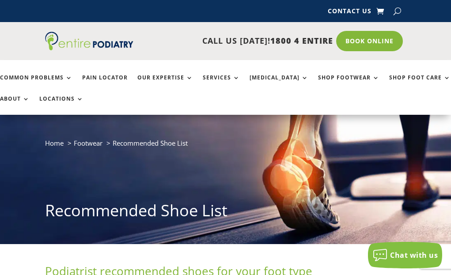 The height and width of the screenshot is (275, 451). What do you see at coordinates (302, 41) in the screenshot?
I see `span: 1800 4 ENTIRE` at bounding box center [302, 41].